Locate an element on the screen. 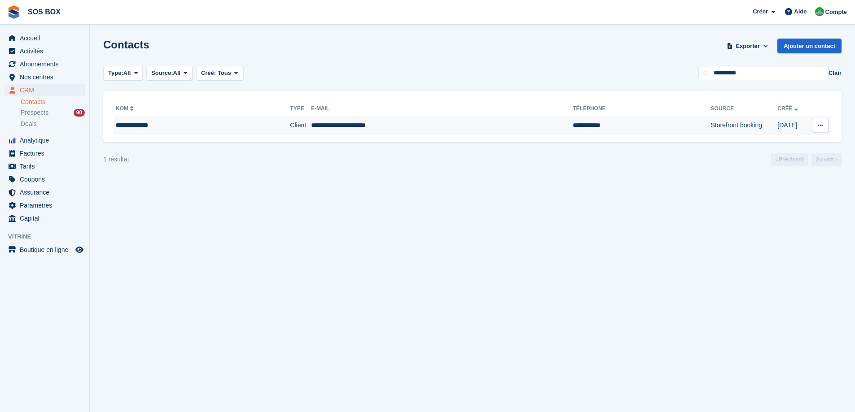 This screenshot has height=412, width=855. span: Capital is located at coordinates (47, 218).